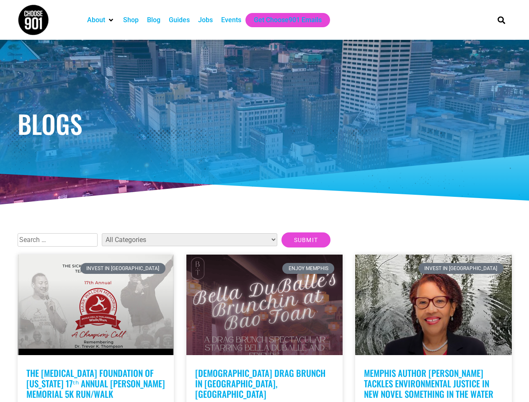 This screenshot has width=529, height=402. What do you see at coordinates (308, 268) in the screenshot?
I see `div: Enjoy Memphis` at bounding box center [308, 268].